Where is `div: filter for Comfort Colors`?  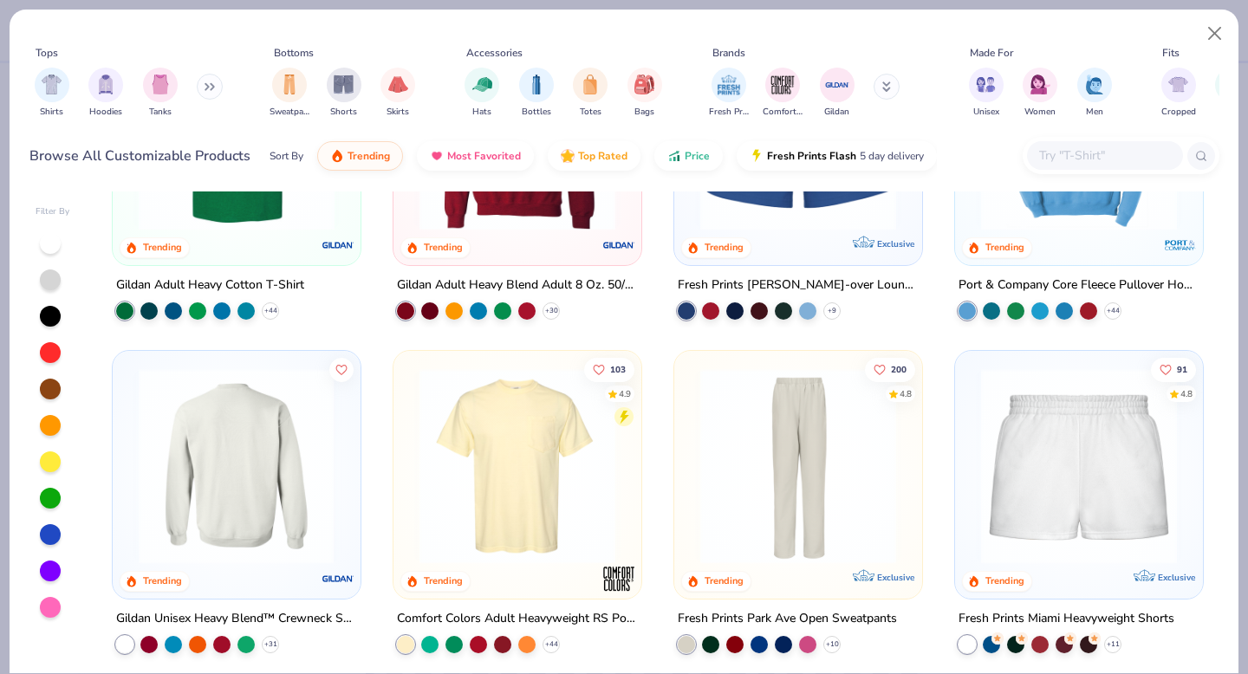
div: filter for Comfort Colors is located at coordinates (783, 93).